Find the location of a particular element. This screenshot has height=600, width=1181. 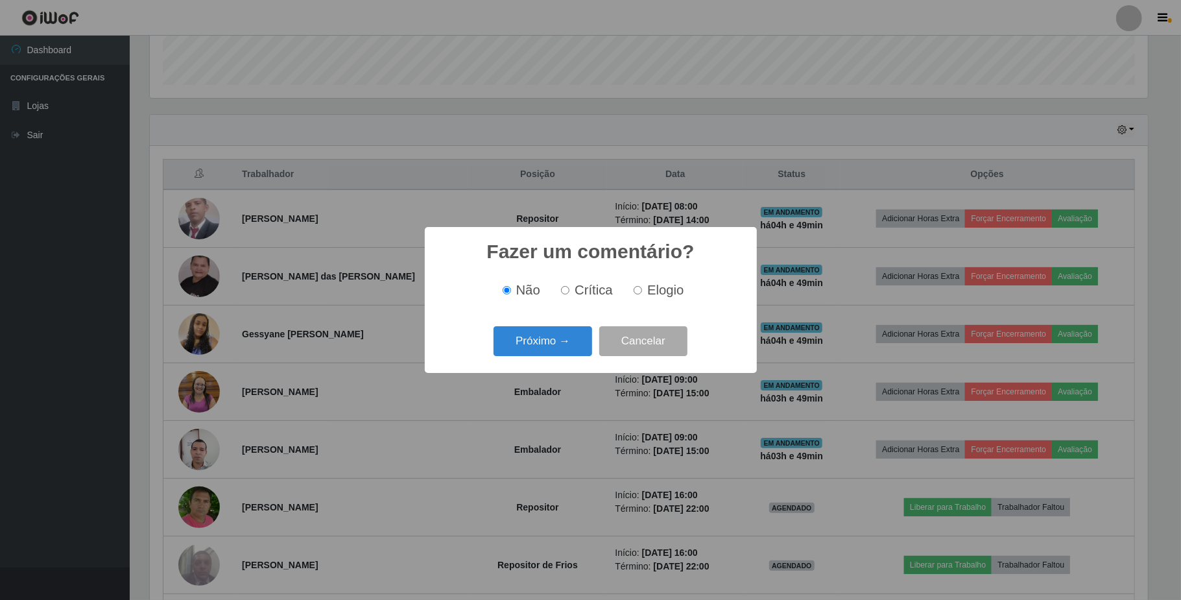

span: Não is located at coordinates (528, 290).